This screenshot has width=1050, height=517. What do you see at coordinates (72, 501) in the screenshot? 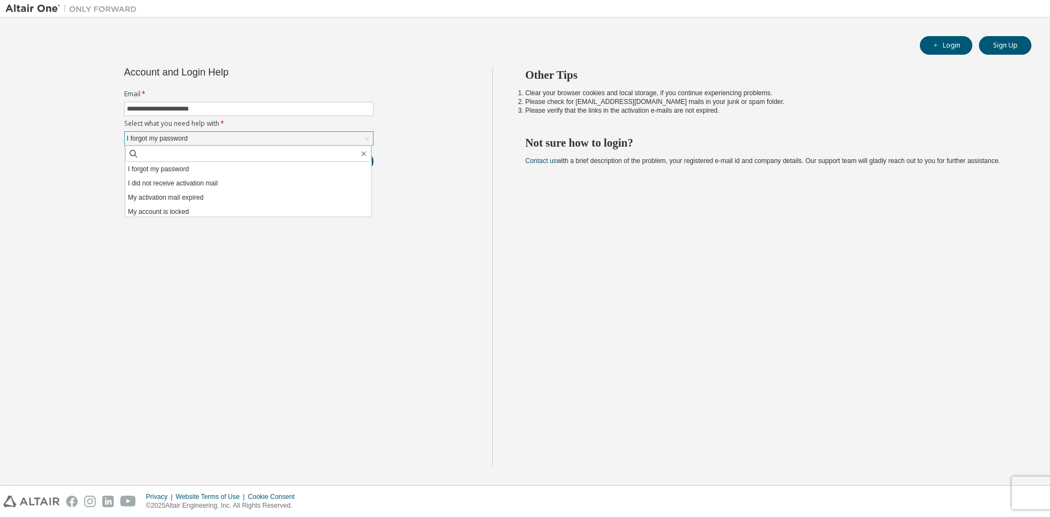
I see `img: facebook.svg` at bounding box center [72, 501].